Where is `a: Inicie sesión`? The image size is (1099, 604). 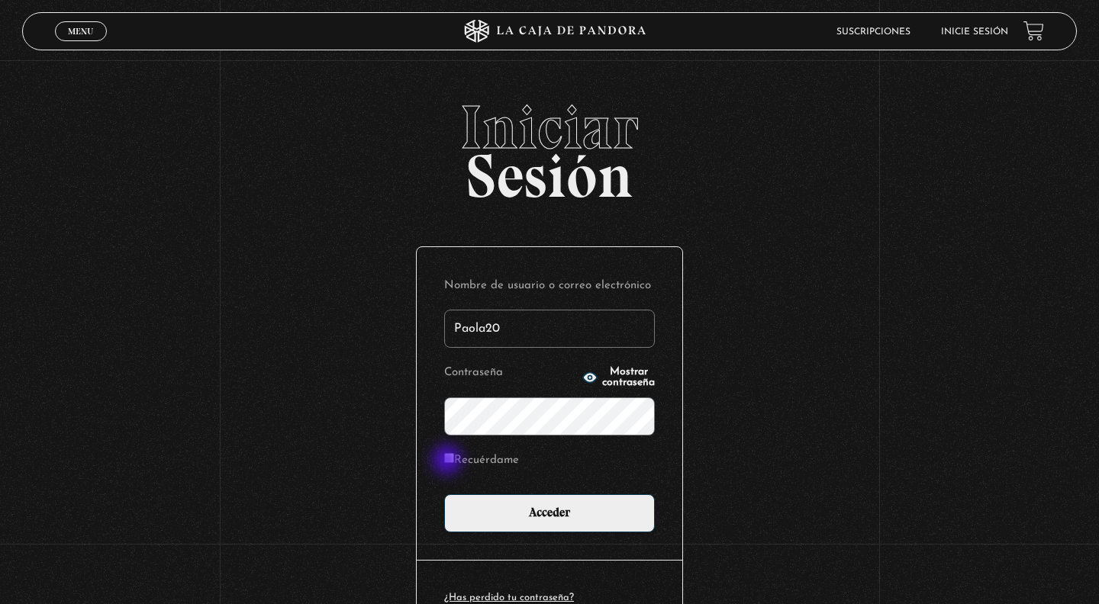
a: Inicie sesión is located at coordinates (975, 32).